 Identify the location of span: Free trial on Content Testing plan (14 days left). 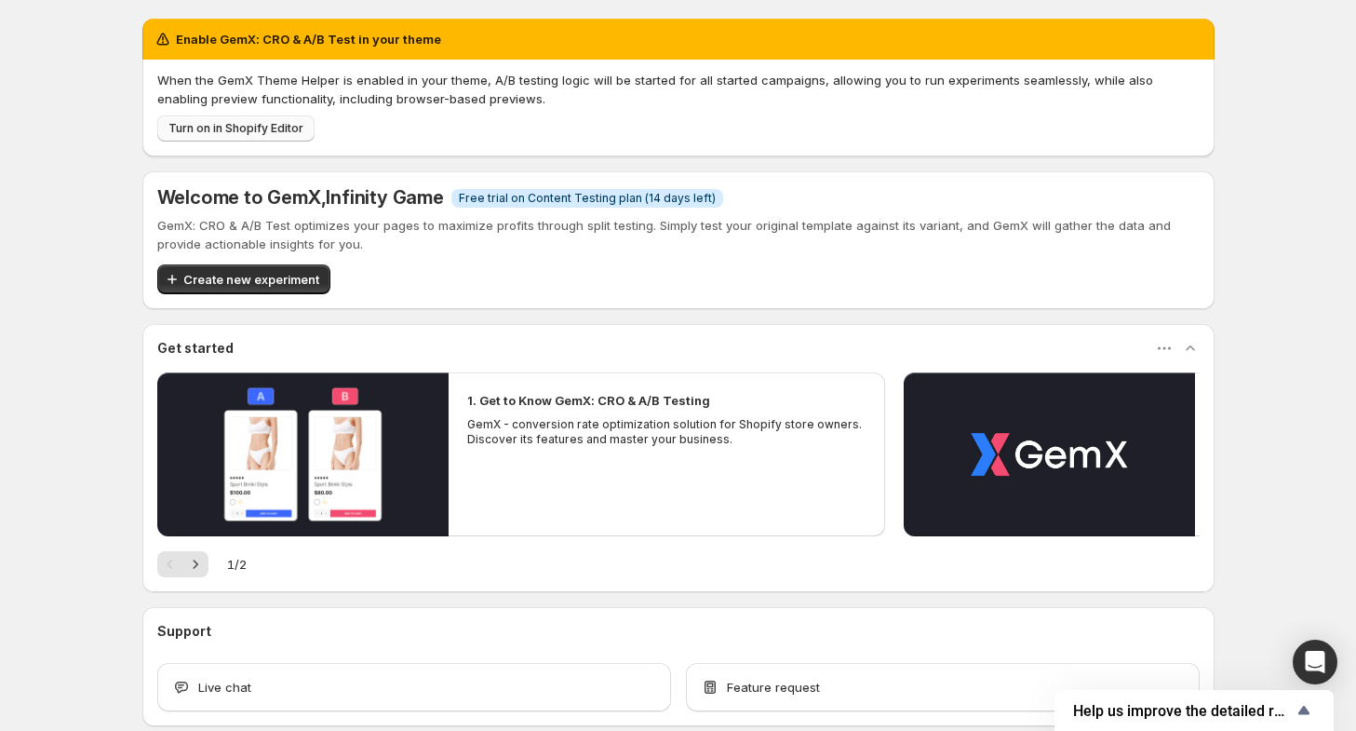
(587, 198).